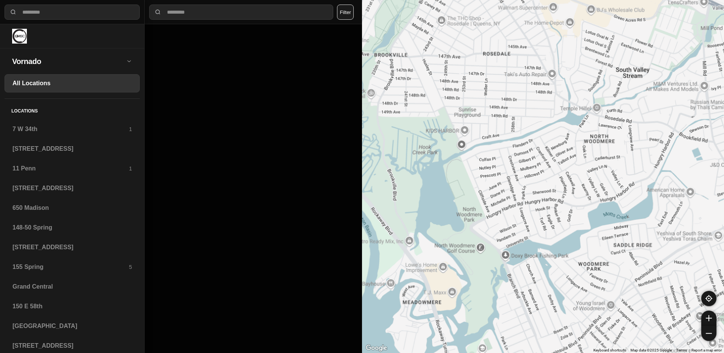 The height and width of the screenshot is (353, 724). I want to click on img: zoom-out, so click(709, 333).